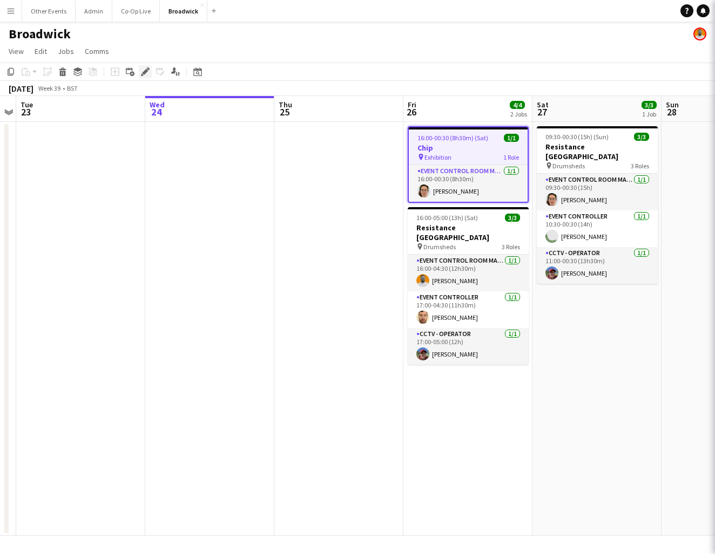  I want to click on a: Jobs, so click(66, 51).